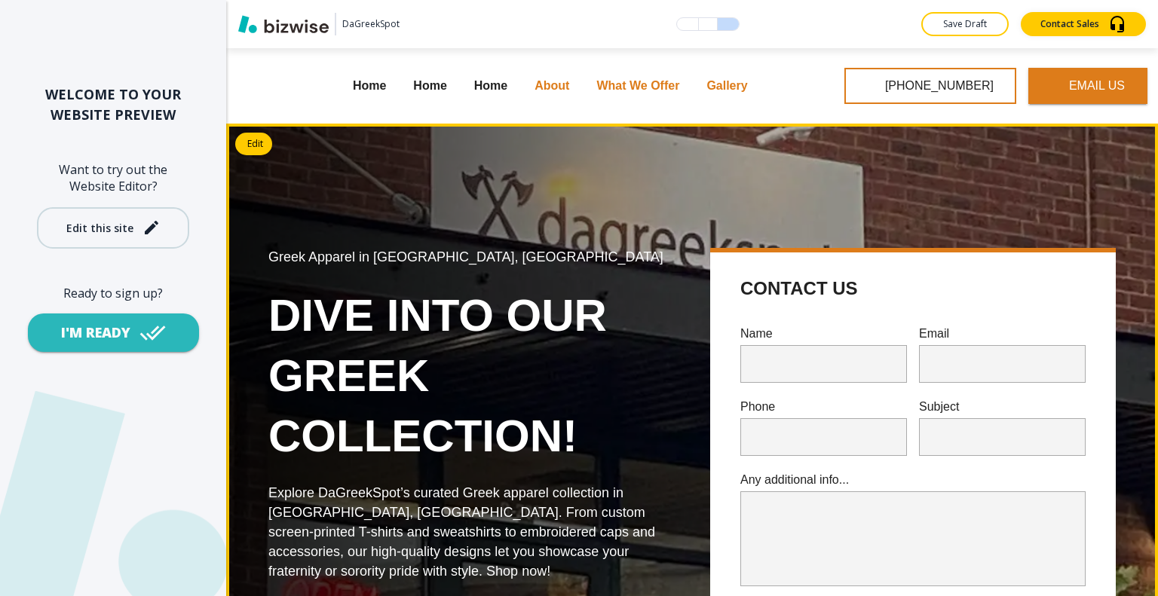 Image resolution: width=1158 pixels, height=596 pixels. Describe the element at coordinates (552, 85) in the screenshot. I see `p: About` at that location.